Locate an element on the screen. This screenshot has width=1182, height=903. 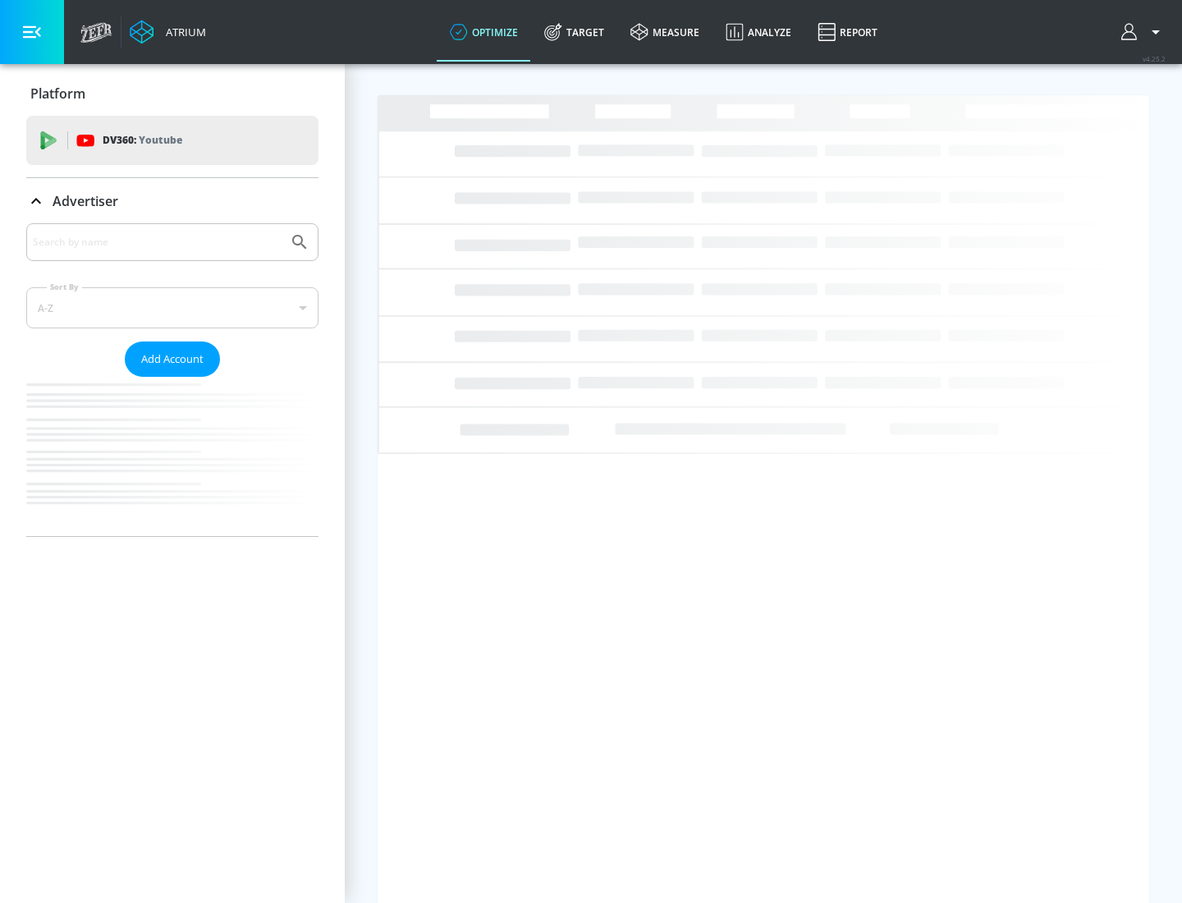
a: Target is located at coordinates (574, 32).